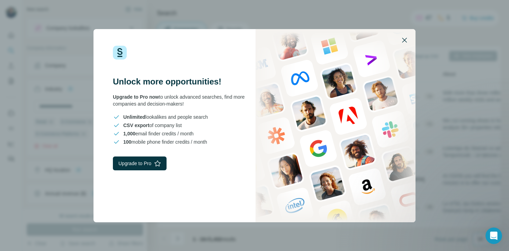 This screenshot has height=251, width=509. Describe the element at coordinates (136, 125) in the screenshot. I see `span: CSV export` at that location.